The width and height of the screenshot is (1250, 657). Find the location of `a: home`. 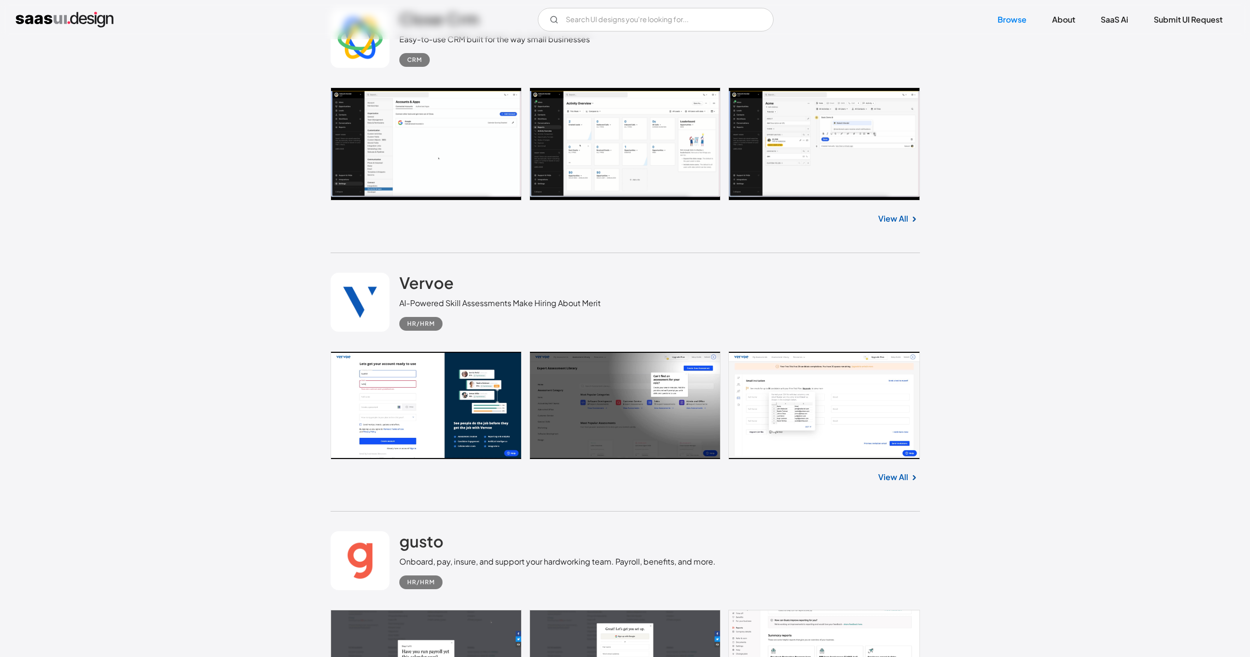

a: home is located at coordinates (64, 20).